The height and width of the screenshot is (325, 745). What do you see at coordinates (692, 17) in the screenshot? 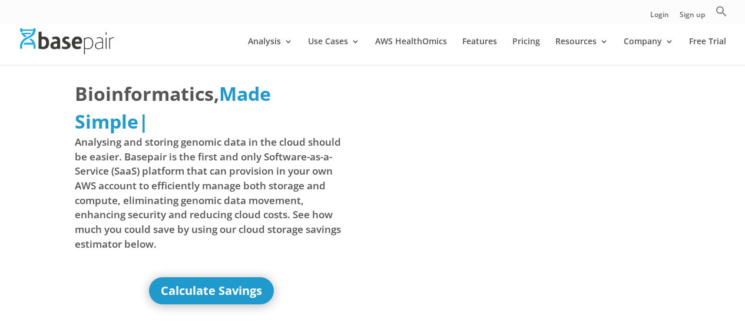
I see `a: Sign up` at bounding box center [692, 17].